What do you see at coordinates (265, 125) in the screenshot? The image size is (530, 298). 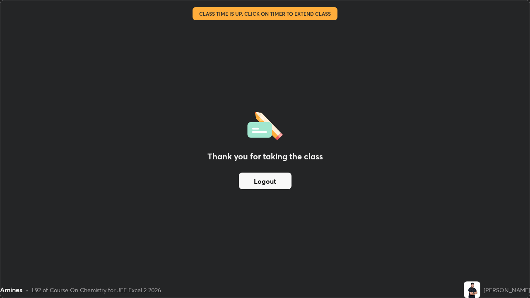 I see `img: offlineFeedback.1438e8b3.svg` at bounding box center [265, 125].